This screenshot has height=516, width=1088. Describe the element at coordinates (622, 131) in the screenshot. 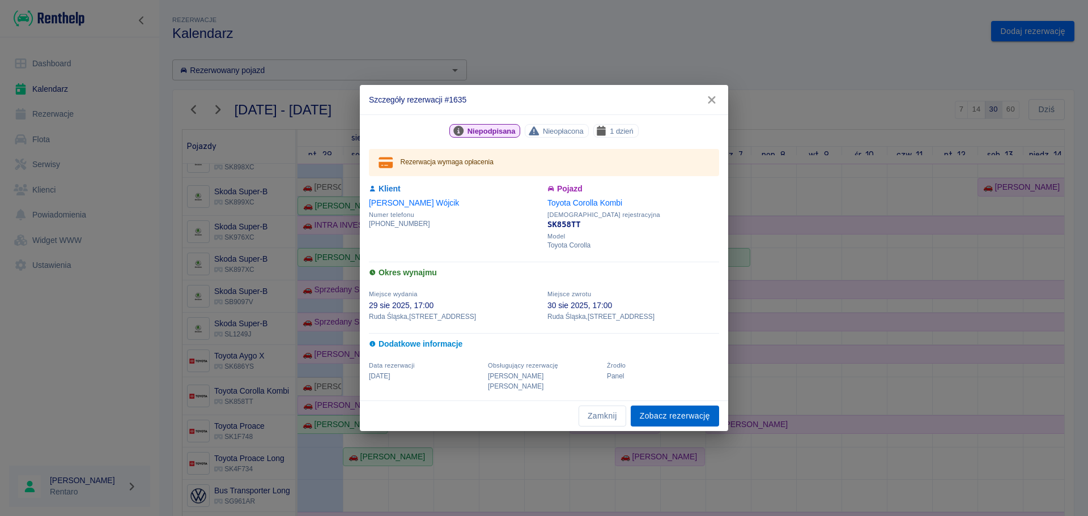

I see `span: 1 dzień` at that location.